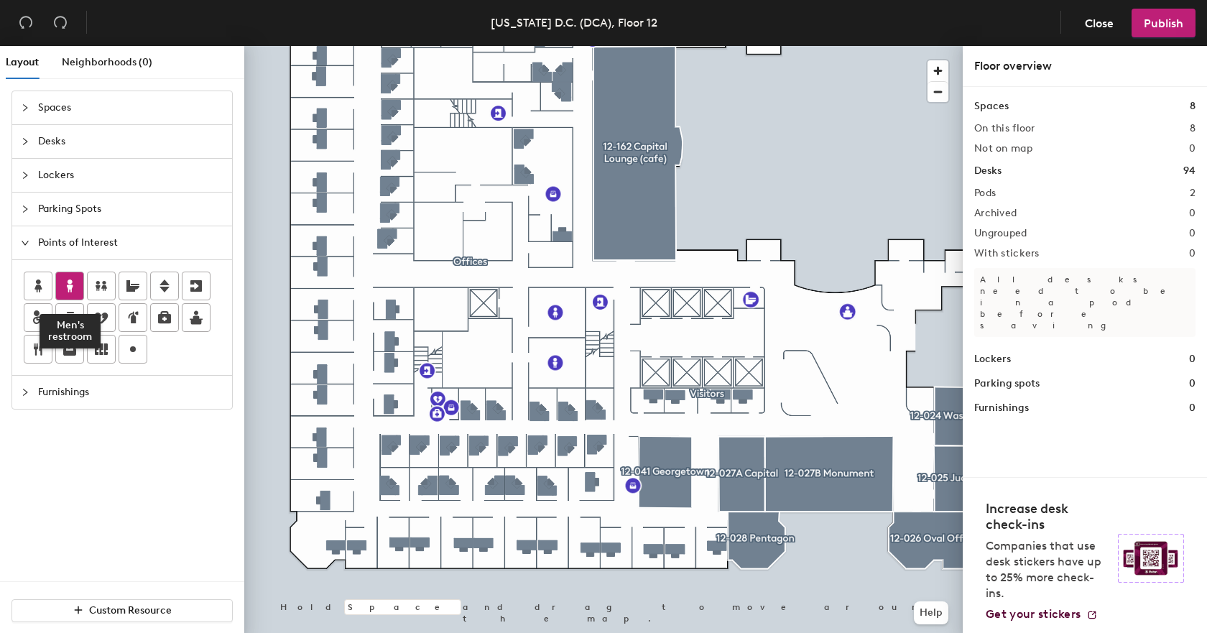 Image resolution: width=1207 pixels, height=633 pixels. I want to click on span: Custom Resource, so click(130, 610).